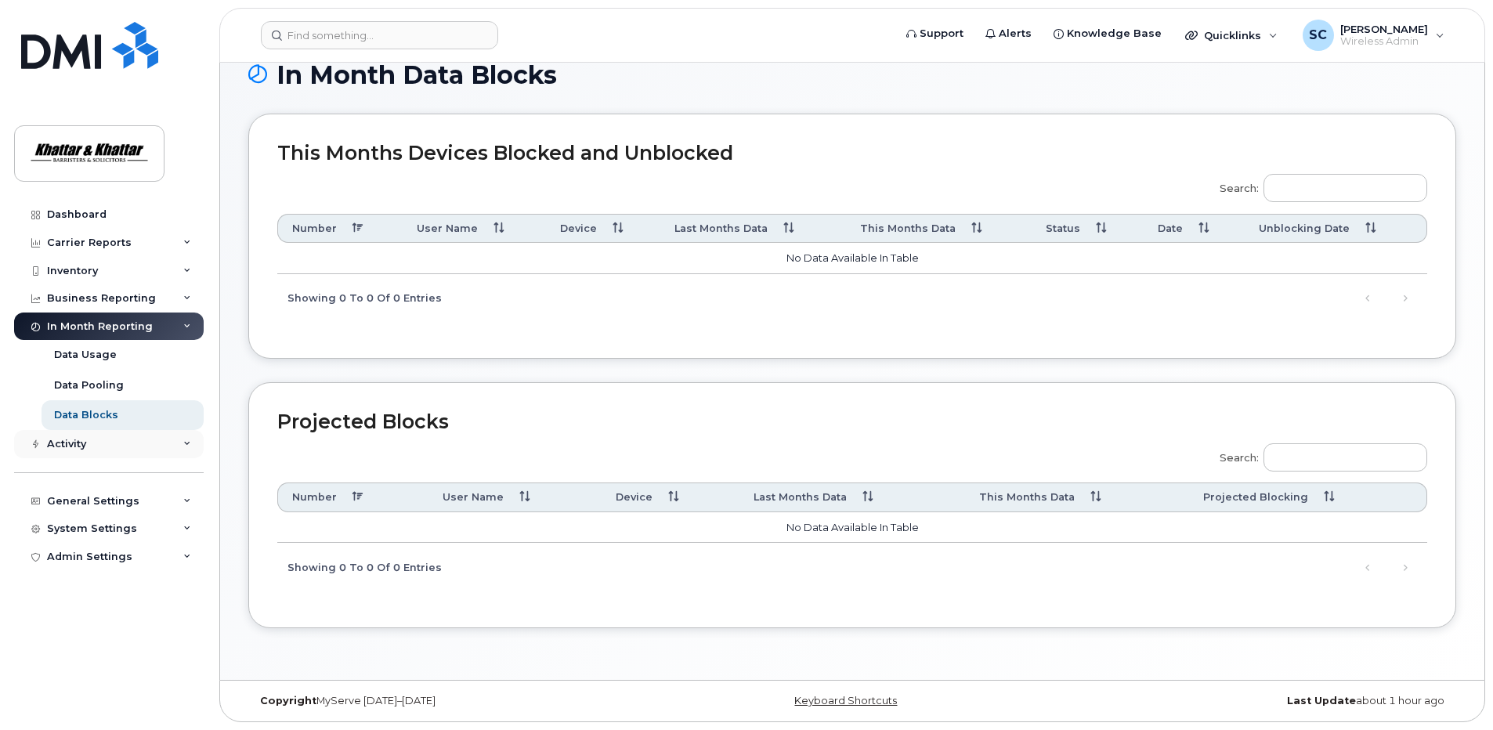 This screenshot has width=1493, height=730. What do you see at coordinates (1255, 701) in the screenshot?
I see `div: about 1 hour ago` at bounding box center [1255, 701].